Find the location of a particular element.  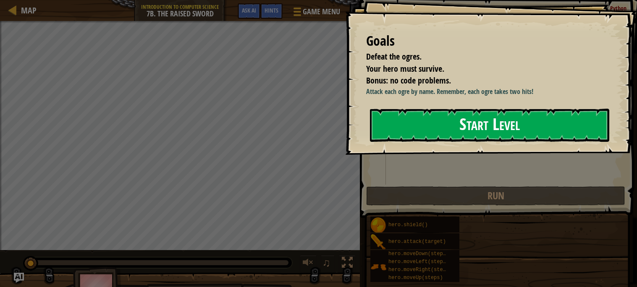

span: Your hero must survive. is located at coordinates (405, 68).